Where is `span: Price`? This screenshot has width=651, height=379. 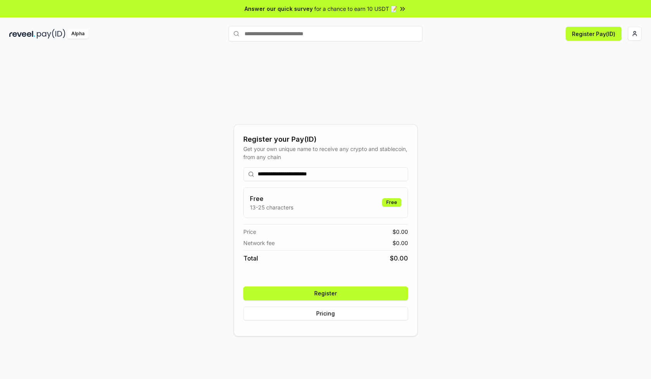 span: Price is located at coordinates (250, 232).